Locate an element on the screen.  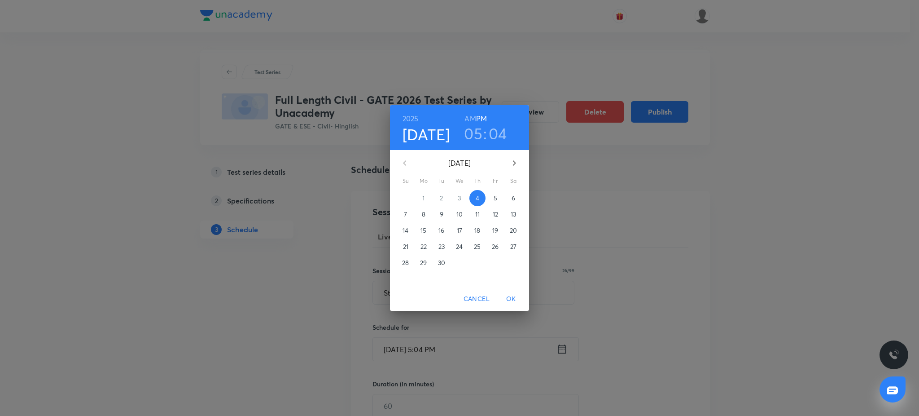
p: 21 is located at coordinates (406, 246).